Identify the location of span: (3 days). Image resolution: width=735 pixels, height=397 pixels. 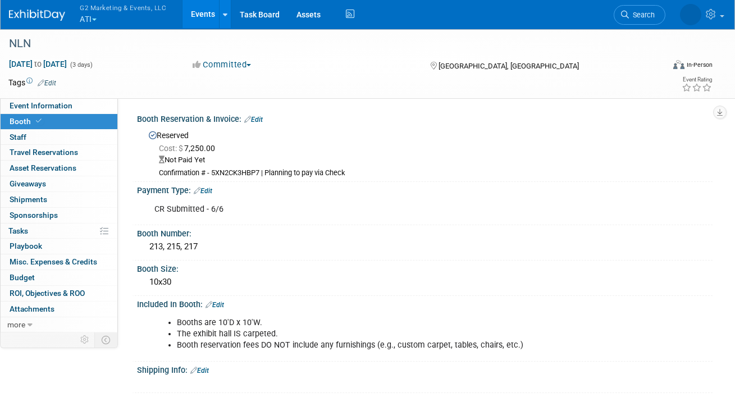
(81, 65).